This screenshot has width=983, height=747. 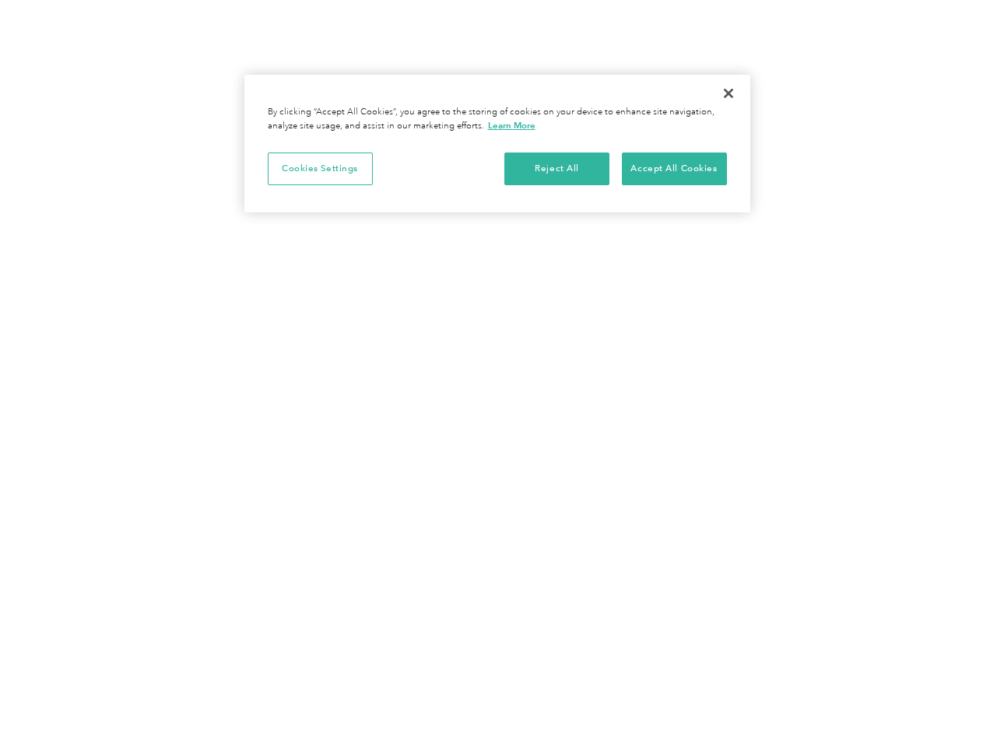 What do you see at coordinates (498, 143) in the screenshot?
I see `div: Cookie banner` at bounding box center [498, 143].